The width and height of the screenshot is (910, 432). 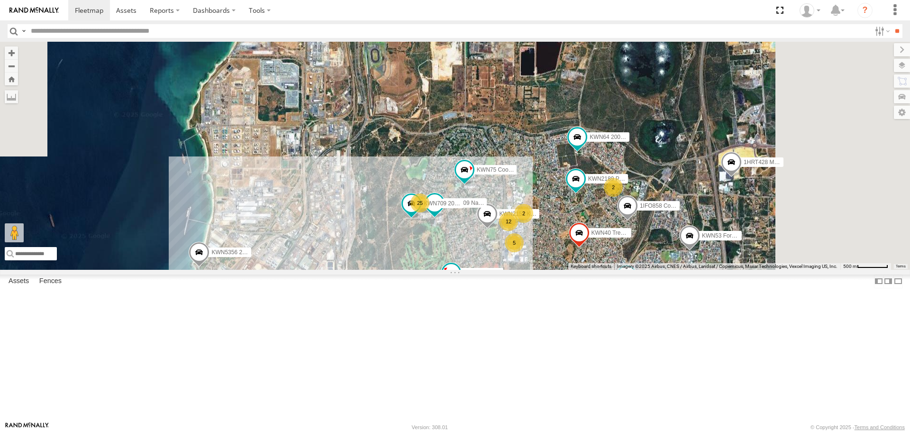 I want to click on label: Dock Summary Table to the Left, so click(x=878, y=281).